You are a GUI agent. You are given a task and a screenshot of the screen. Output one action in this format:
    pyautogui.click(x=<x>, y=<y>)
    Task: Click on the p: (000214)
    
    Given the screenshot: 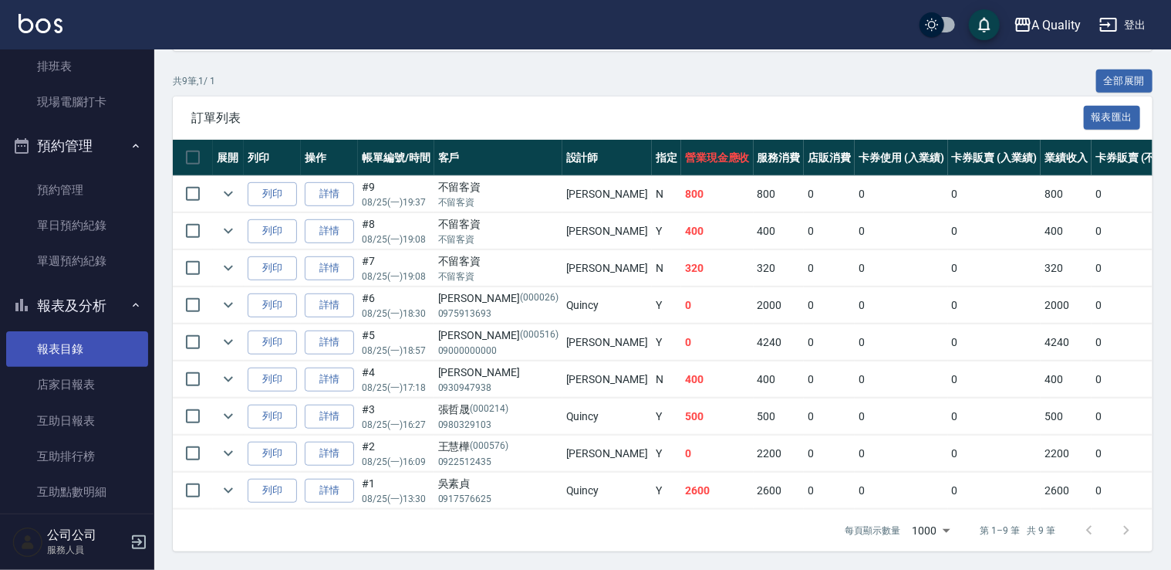 What is the action you would take?
    pyautogui.click(x=490, y=409)
    